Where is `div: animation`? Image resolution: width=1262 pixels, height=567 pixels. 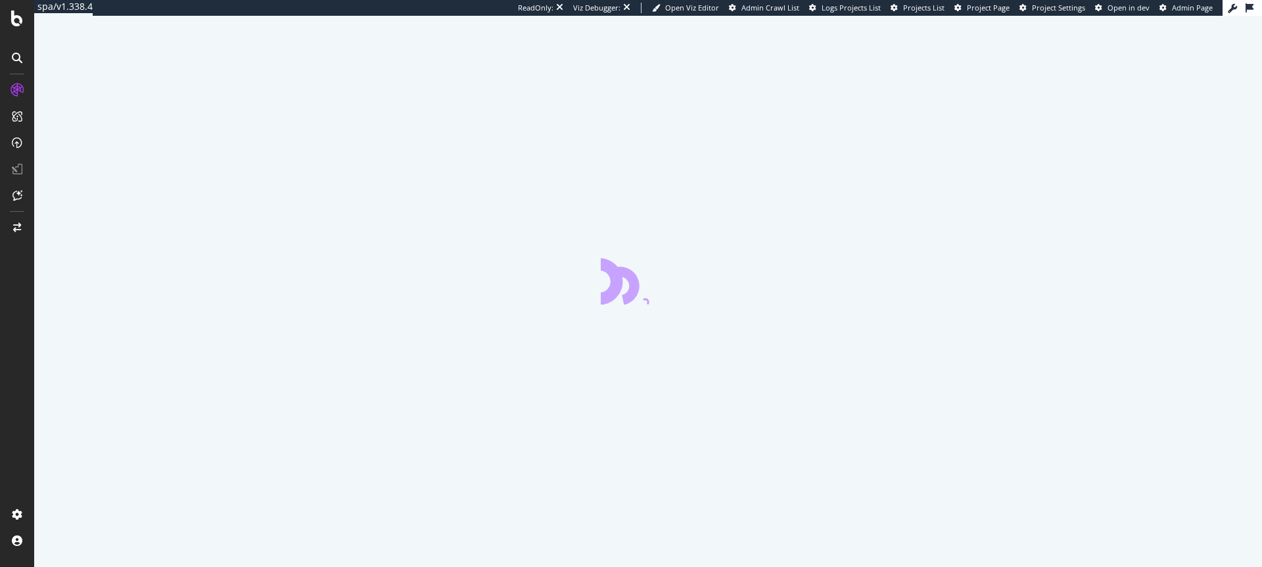 div: animation is located at coordinates (648, 281).